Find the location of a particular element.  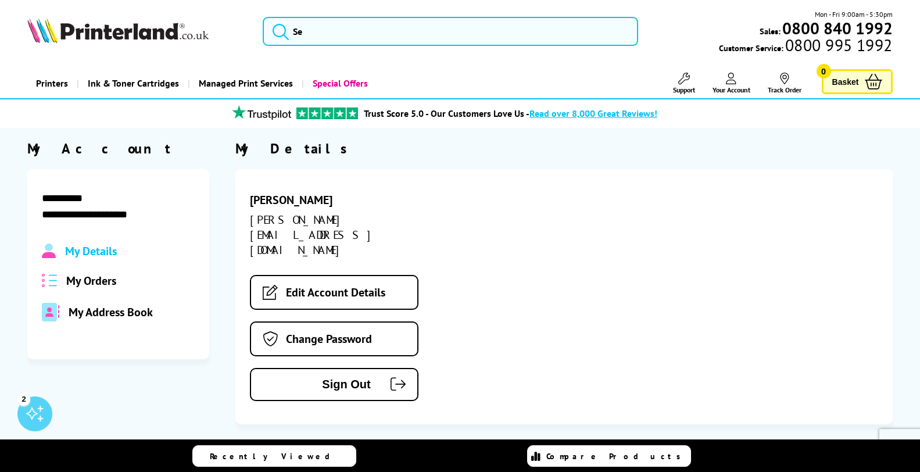

span: Support is located at coordinates (684, 90).